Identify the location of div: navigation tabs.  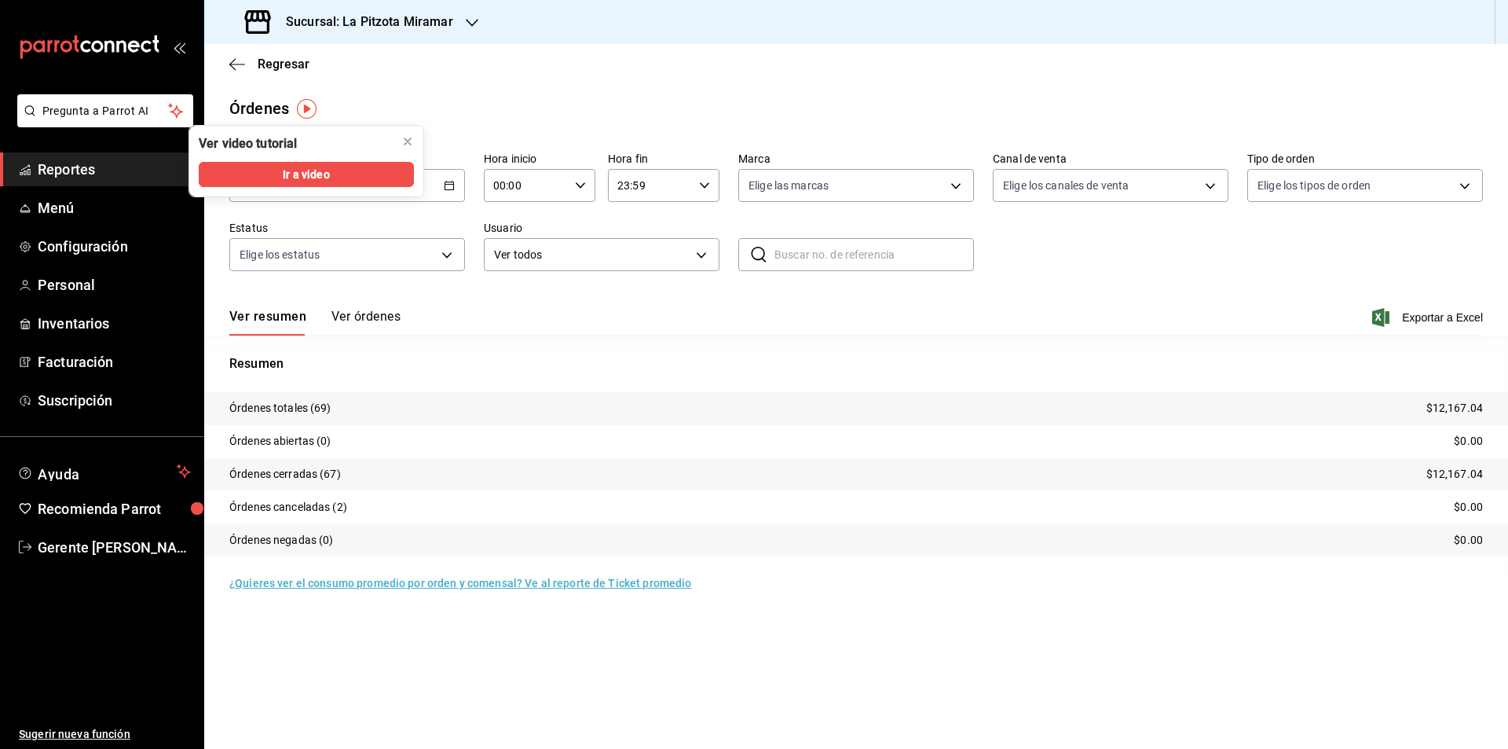
(315, 322).